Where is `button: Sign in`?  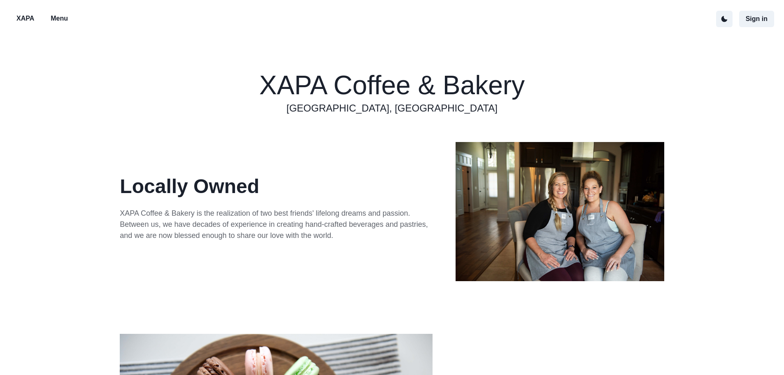
button: Sign in is located at coordinates (757, 19).